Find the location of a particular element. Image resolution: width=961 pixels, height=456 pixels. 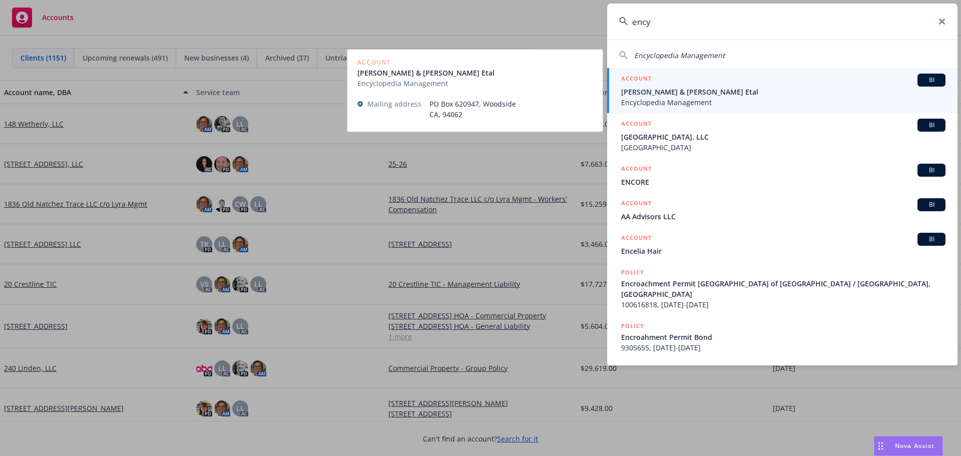

span: ENCORE is located at coordinates (783, 182).